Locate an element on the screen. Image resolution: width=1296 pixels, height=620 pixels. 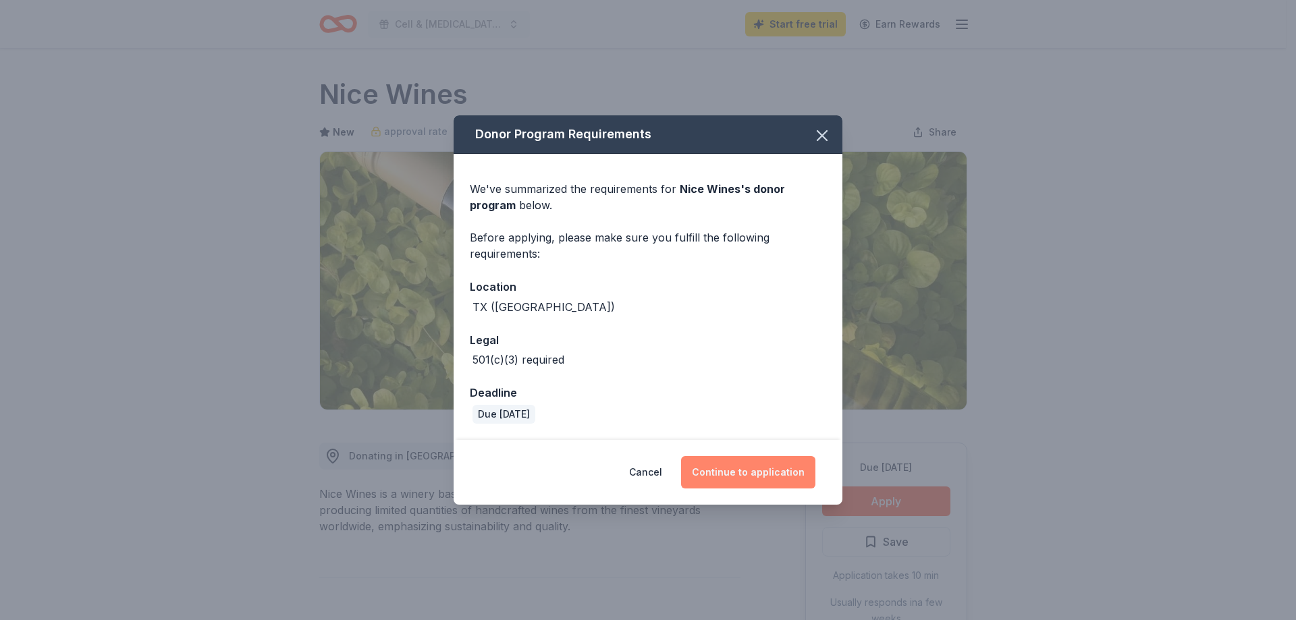
div: Location is located at coordinates (648, 287).